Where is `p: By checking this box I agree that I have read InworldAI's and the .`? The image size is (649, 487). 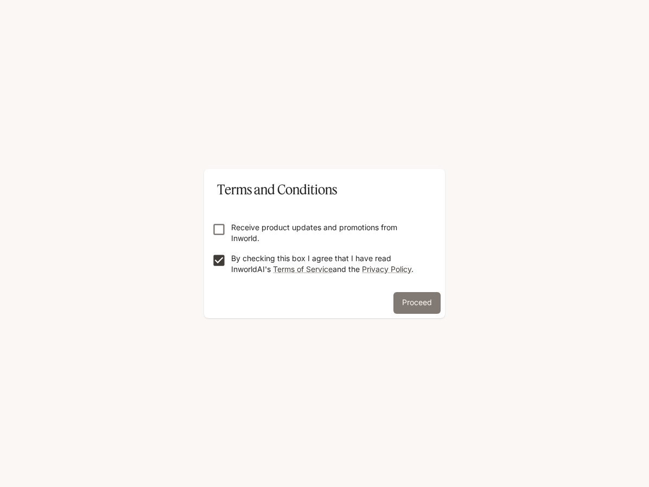 p: By checking this box I agree that I have read InworldAI's and the . is located at coordinates (329, 264).